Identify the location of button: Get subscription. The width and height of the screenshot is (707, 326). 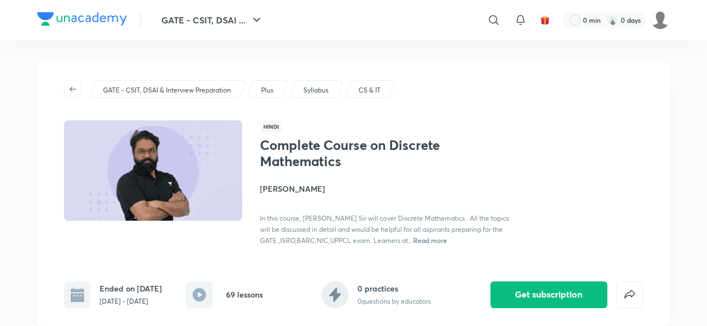
(549, 295).